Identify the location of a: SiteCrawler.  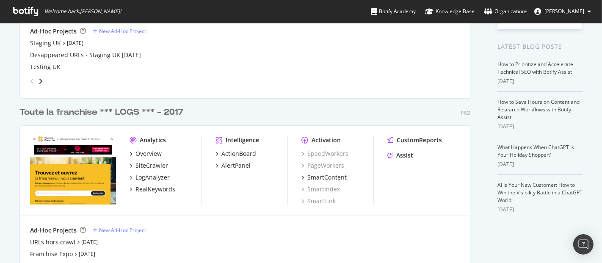
(149, 165).